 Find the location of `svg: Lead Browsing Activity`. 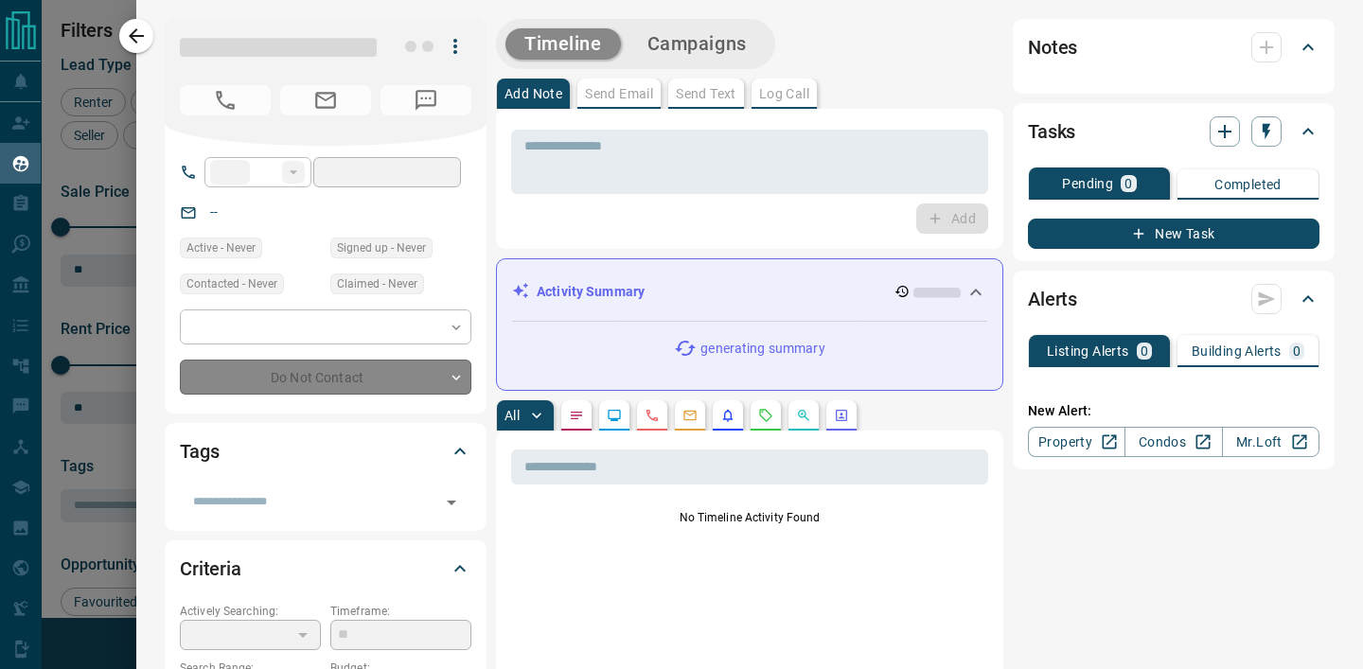

svg: Lead Browsing Activity is located at coordinates (614, 416).